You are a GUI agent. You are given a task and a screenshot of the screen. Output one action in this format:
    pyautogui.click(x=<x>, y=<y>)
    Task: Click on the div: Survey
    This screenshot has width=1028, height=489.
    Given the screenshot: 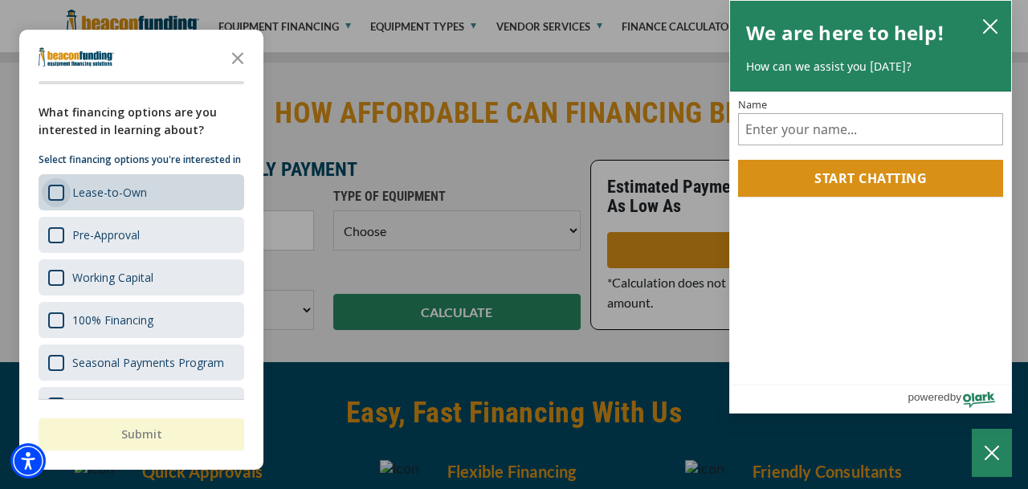 What is the action you would take?
    pyautogui.click(x=141, y=250)
    